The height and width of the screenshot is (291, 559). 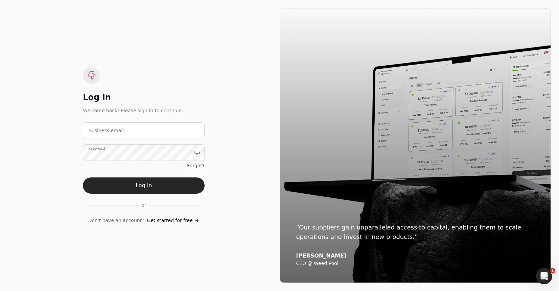 I want to click on span: 1, so click(x=552, y=271).